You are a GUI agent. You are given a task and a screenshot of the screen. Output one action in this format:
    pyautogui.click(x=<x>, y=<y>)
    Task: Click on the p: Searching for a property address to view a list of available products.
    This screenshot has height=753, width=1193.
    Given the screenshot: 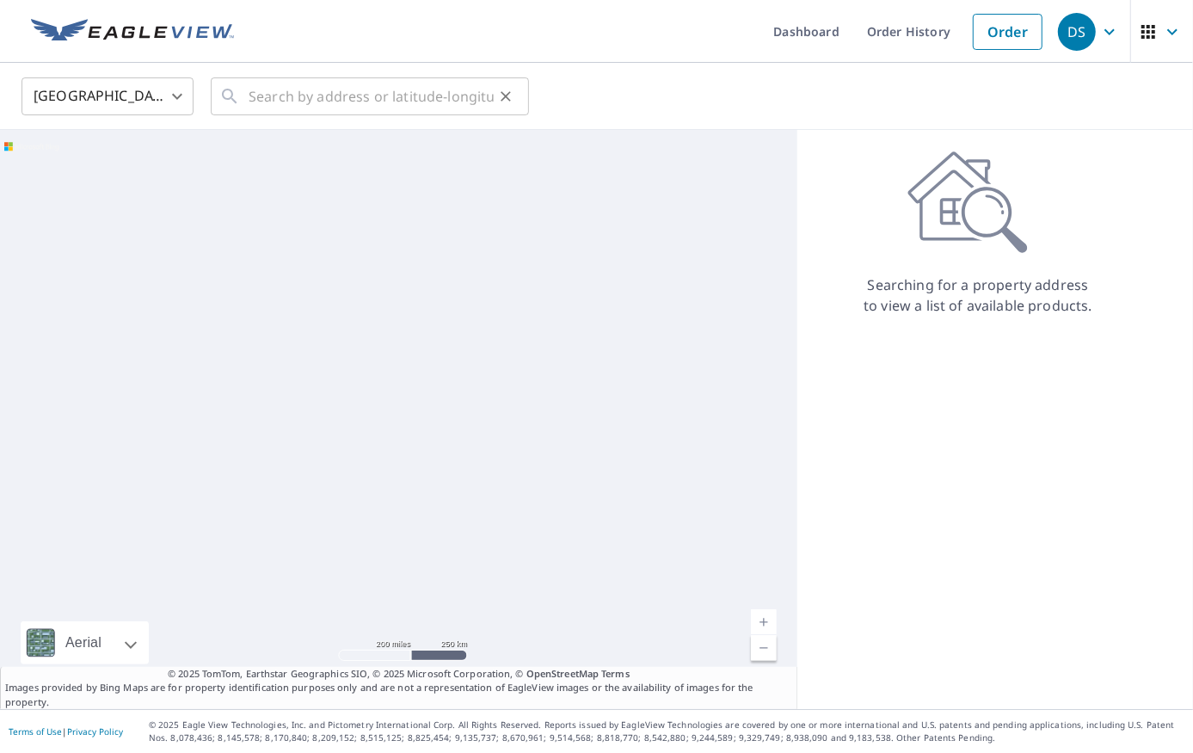 What is the action you would take?
    pyautogui.click(x=978, y=295)
    